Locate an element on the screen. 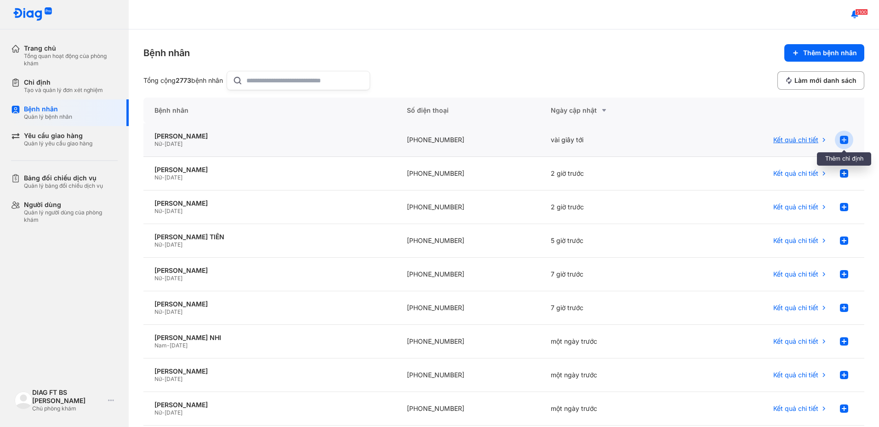 This screenshot has width=879, height=427. div: Quản lý bệnh nhân is located at coordinates (48, 117).